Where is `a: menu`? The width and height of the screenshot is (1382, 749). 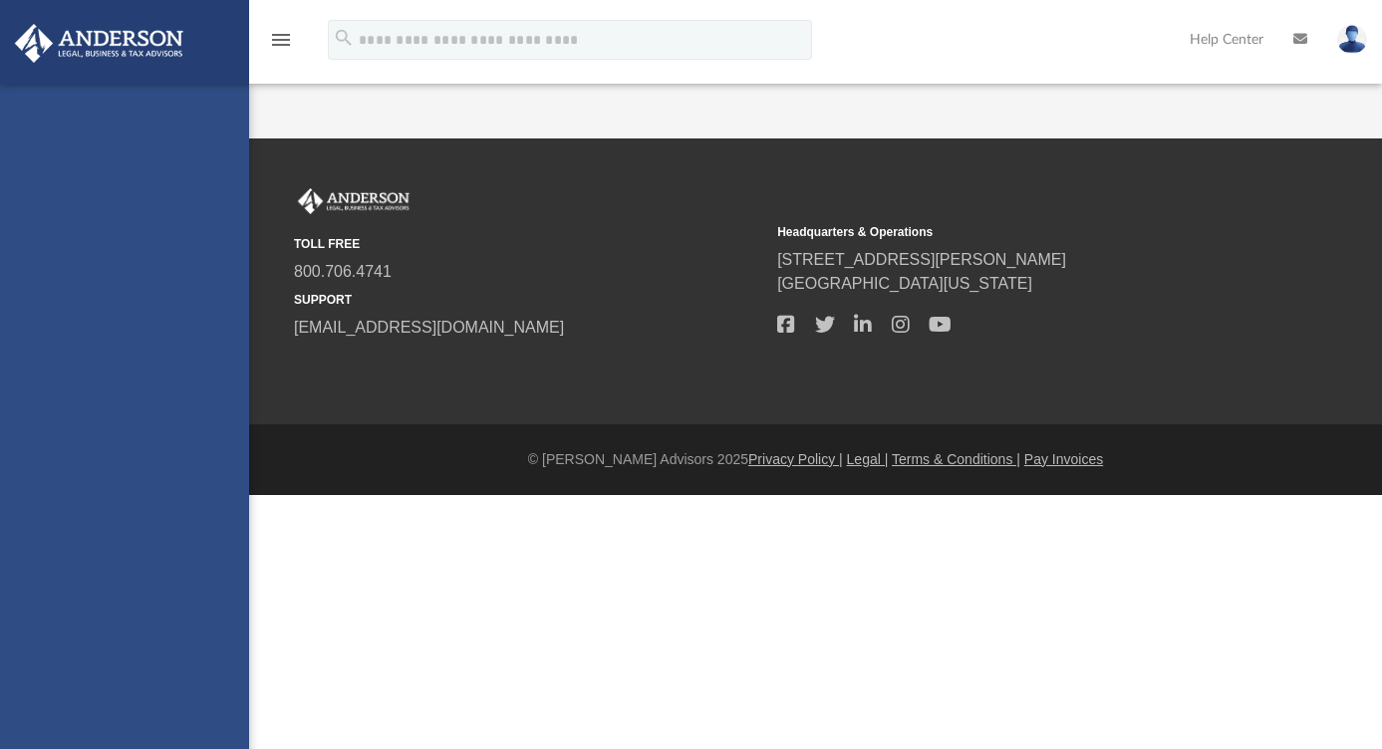 a: menu is located at coordinates (281, 45).